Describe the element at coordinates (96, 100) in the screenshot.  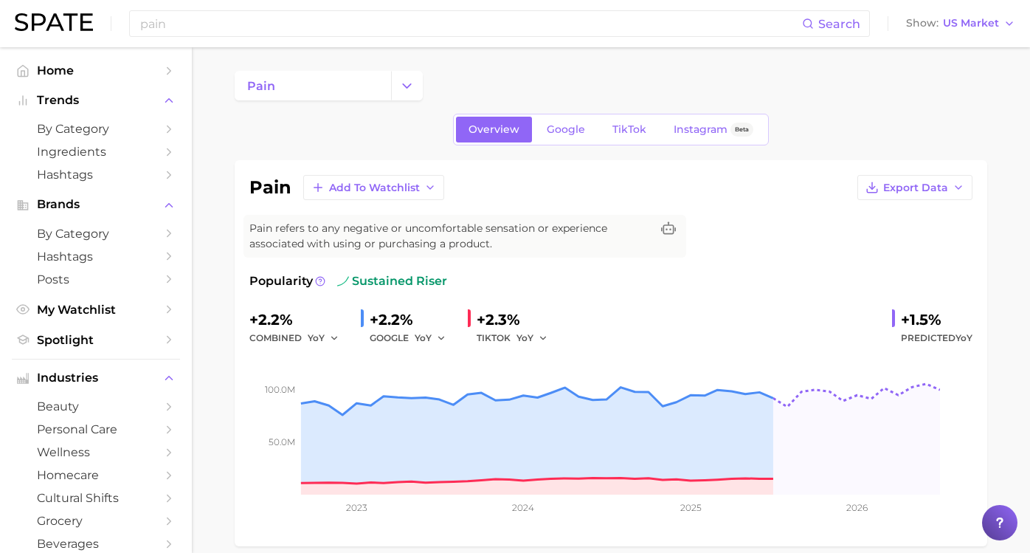
I see `button: Trends` at that location.